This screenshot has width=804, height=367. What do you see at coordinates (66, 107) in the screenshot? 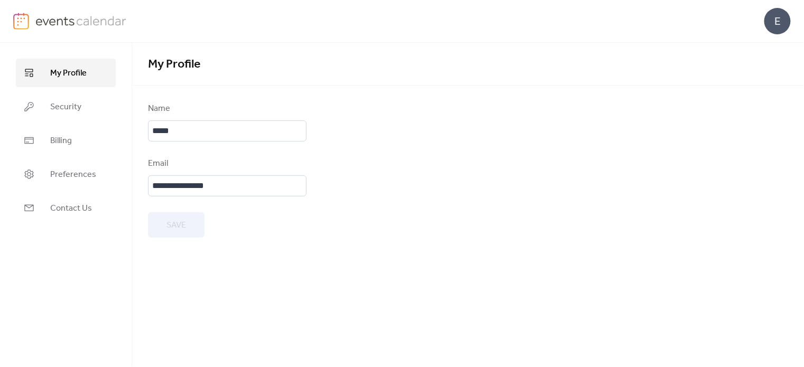
I see `a: Security` at bounding box center [66, 107].